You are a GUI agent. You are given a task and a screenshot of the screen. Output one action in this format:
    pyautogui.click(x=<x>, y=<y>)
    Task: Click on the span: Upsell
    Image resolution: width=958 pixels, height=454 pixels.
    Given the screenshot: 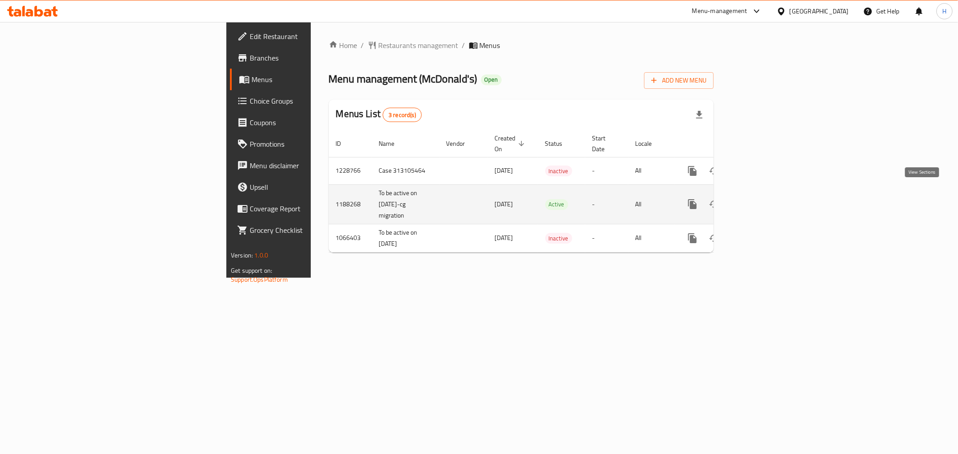 What is the action you would take?
    pyautogui.click(x=314, y=187)
    